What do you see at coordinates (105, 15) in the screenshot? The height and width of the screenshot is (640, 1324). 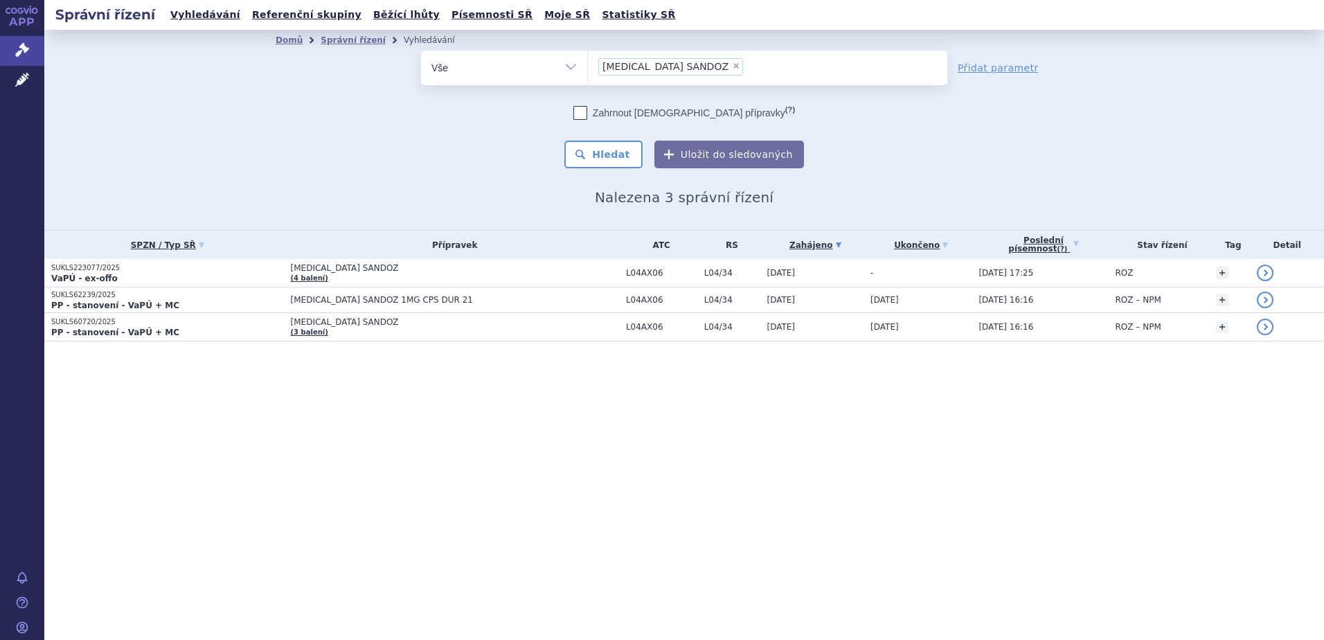 I see `h2: Správní řízení` at bounding box center [105, 15].